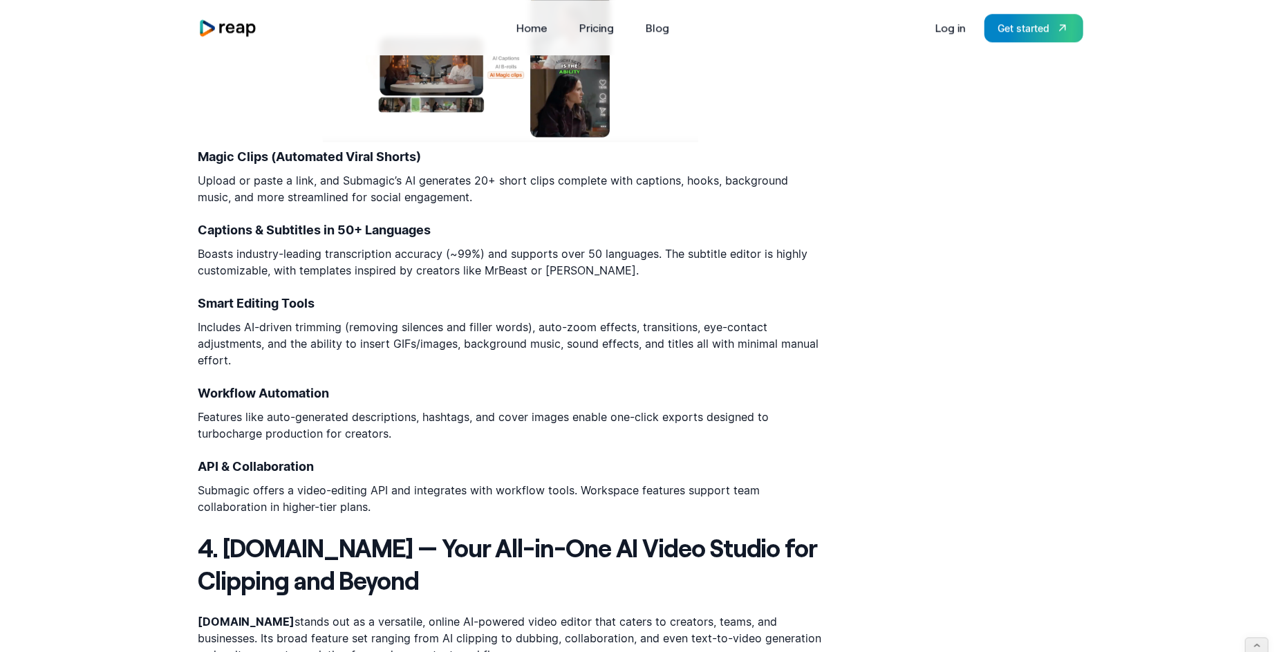 This screenshot has width=1281, height=652. What do you see at coordinates (256, 466) in the screenshot?
I see `strong: API & Collaboration` at bounding box center [256, 466].